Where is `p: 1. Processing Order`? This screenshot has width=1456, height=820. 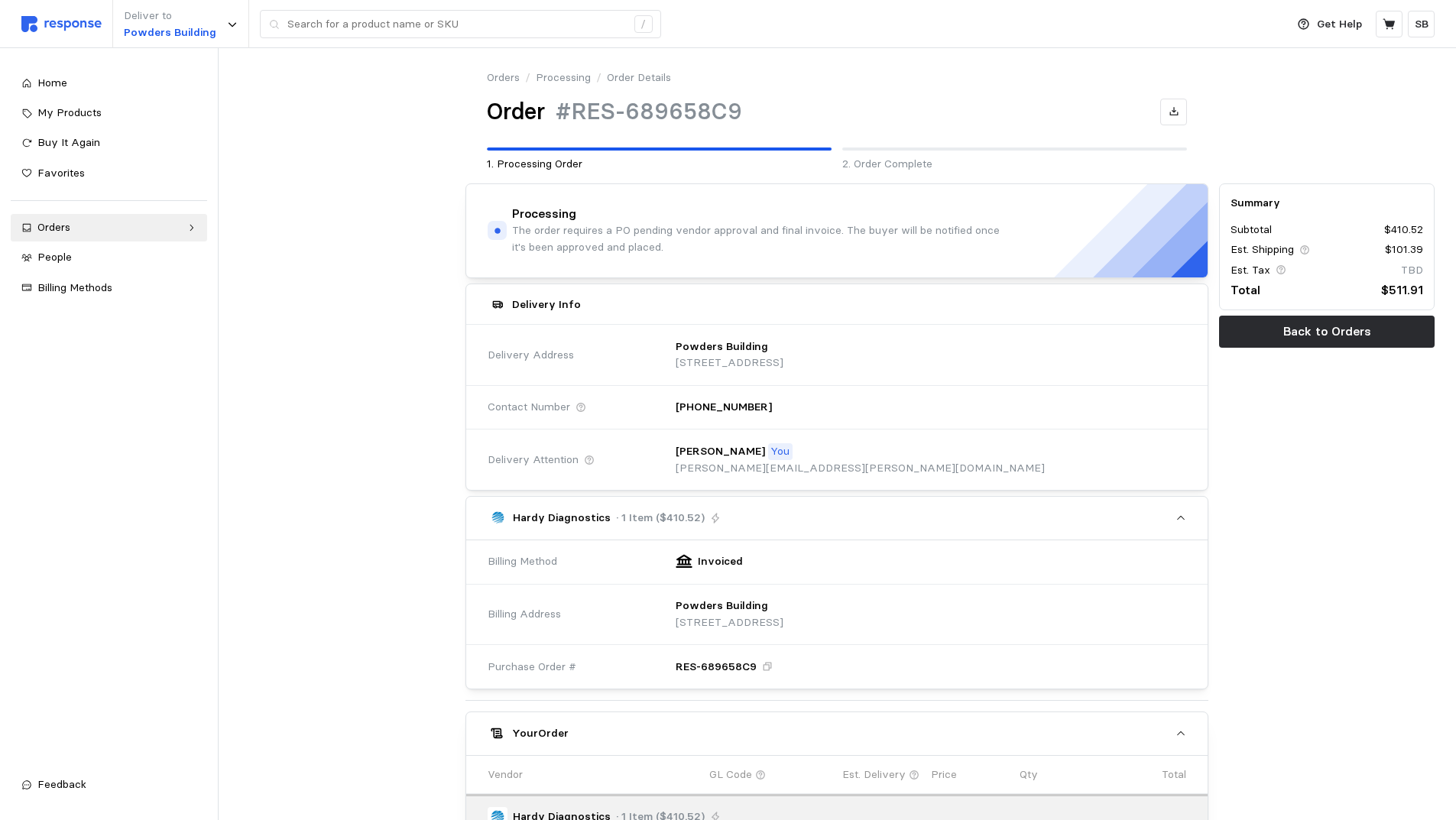 p: 1. Processing Order is located at coordinates (659, 165).